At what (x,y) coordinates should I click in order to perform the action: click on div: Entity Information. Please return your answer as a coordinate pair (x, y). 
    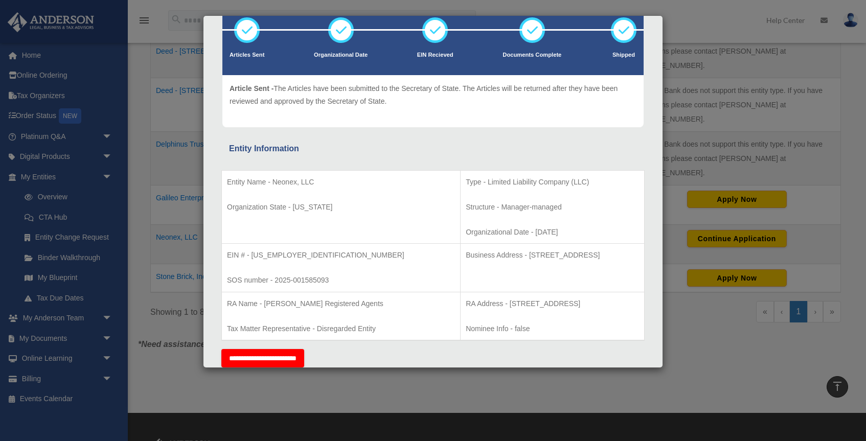
    Looking at the image, I should click on (433, 149).